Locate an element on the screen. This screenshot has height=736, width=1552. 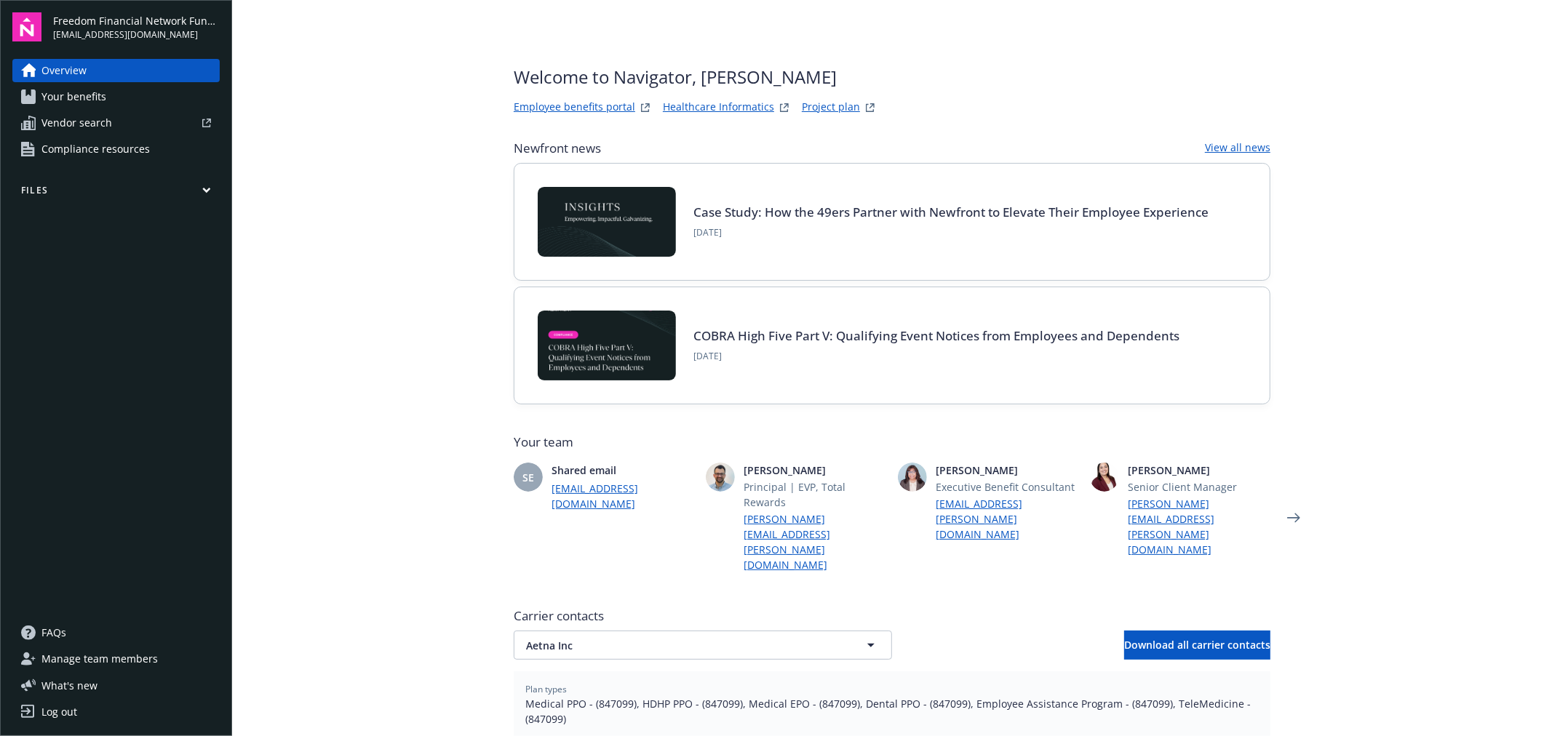
span: Carrier contacts is located at coordinates (892, 616).